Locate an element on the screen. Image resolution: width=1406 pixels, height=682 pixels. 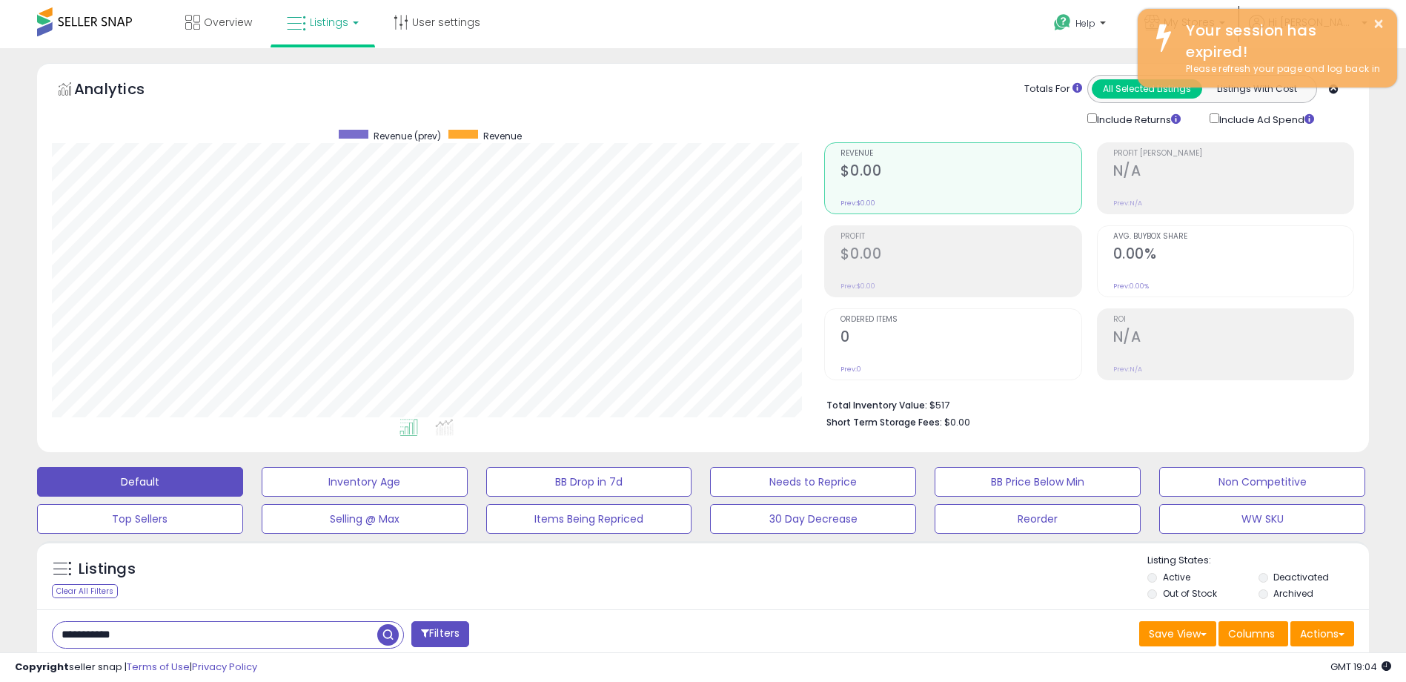
span: ROI is located at coordinates (1234, 320).